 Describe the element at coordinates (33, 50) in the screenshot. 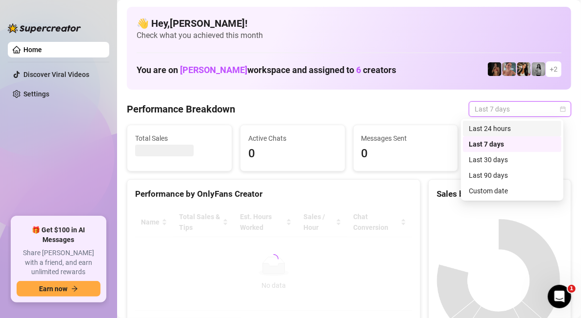

I see `a: Home` at that location.